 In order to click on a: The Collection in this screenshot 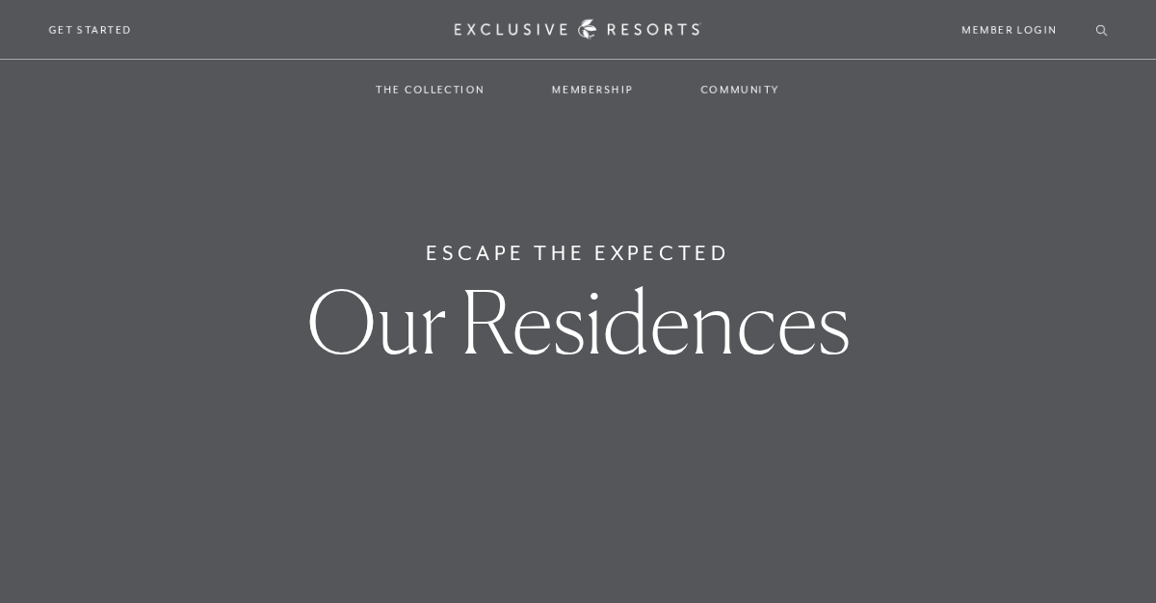, I will do `click(430, 90)`.